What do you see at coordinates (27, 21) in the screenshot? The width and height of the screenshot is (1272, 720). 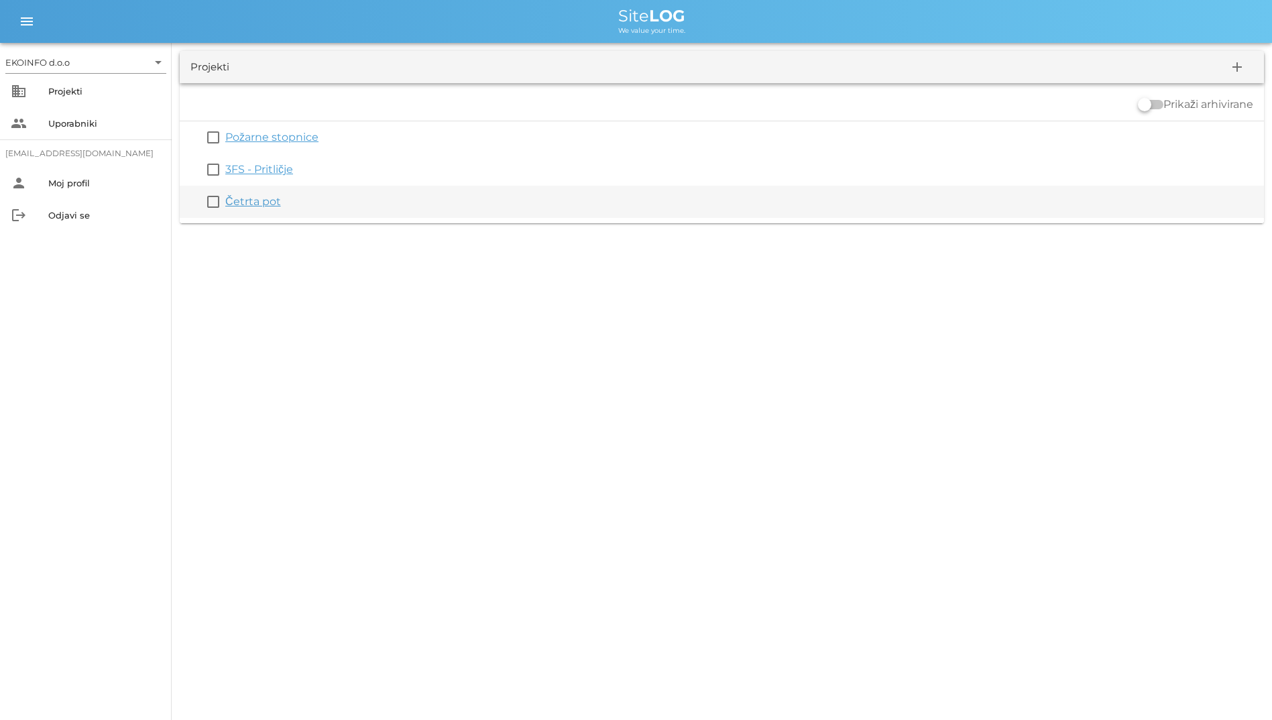 I see `i: menu` at bounding box center [27, 21].